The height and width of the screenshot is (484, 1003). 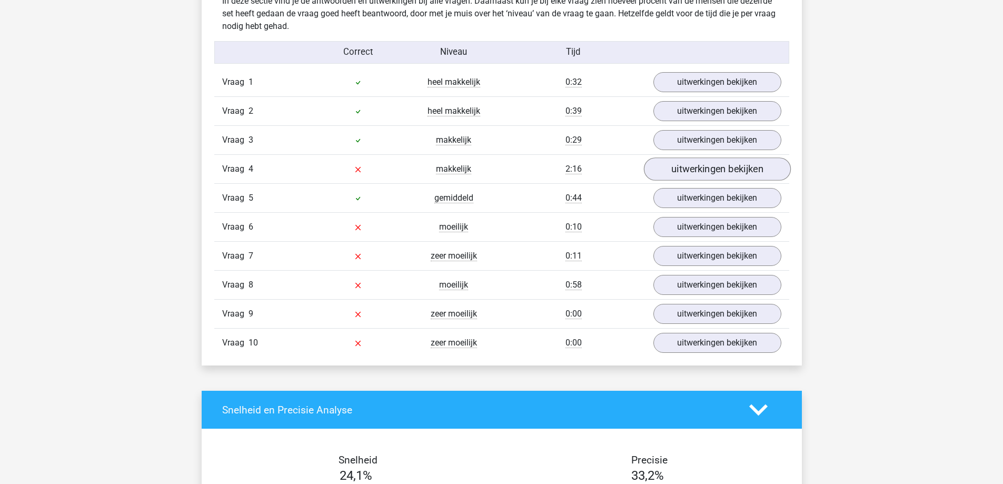 I want to click on span: 3, so click(x=251, y=140).